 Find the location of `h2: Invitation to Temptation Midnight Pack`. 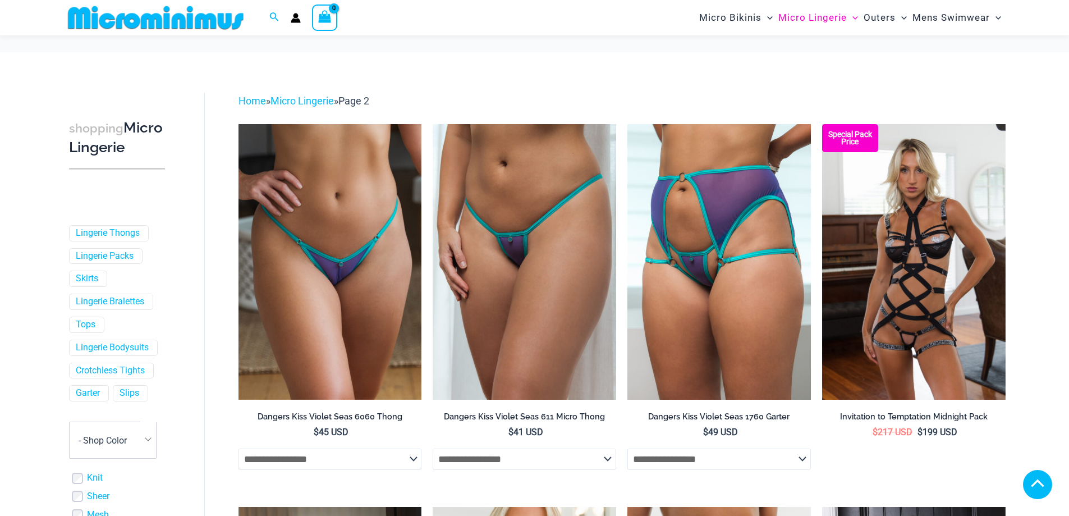

h2: Invitation to Temptation Midnight Pack is located at coordinates (914, 416).